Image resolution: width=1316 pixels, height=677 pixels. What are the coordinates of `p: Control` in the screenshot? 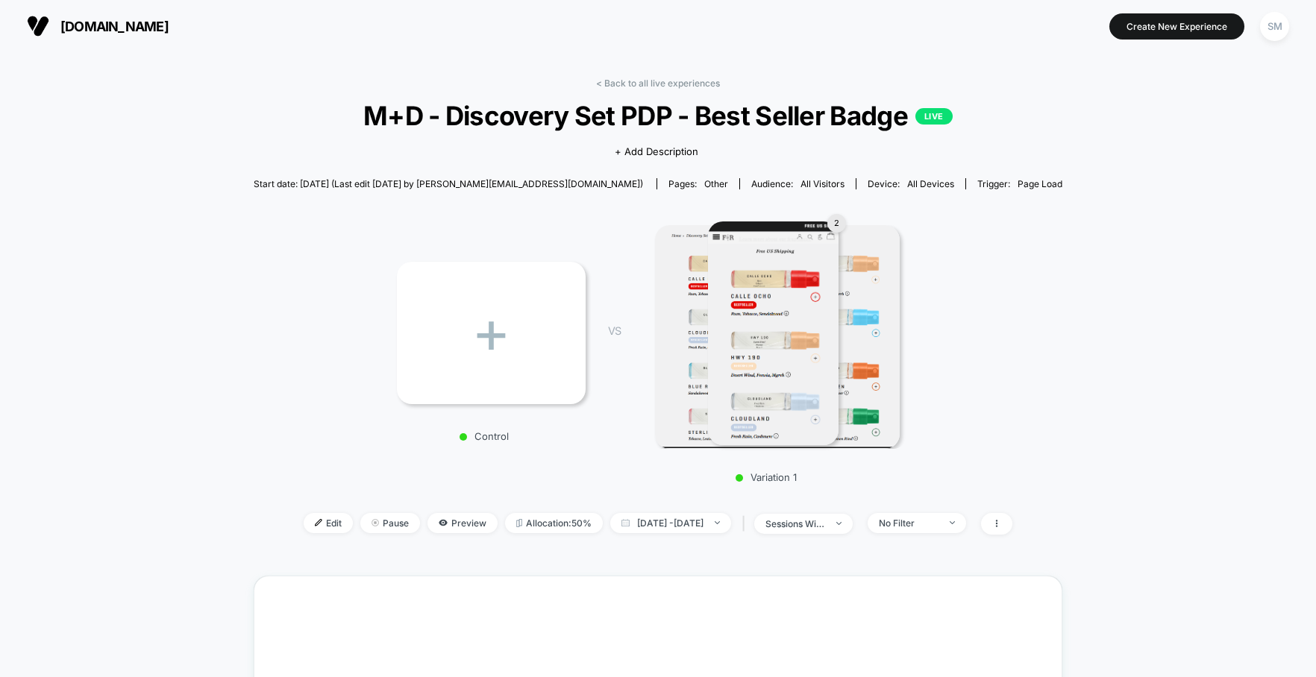 It's located at (483, 436).